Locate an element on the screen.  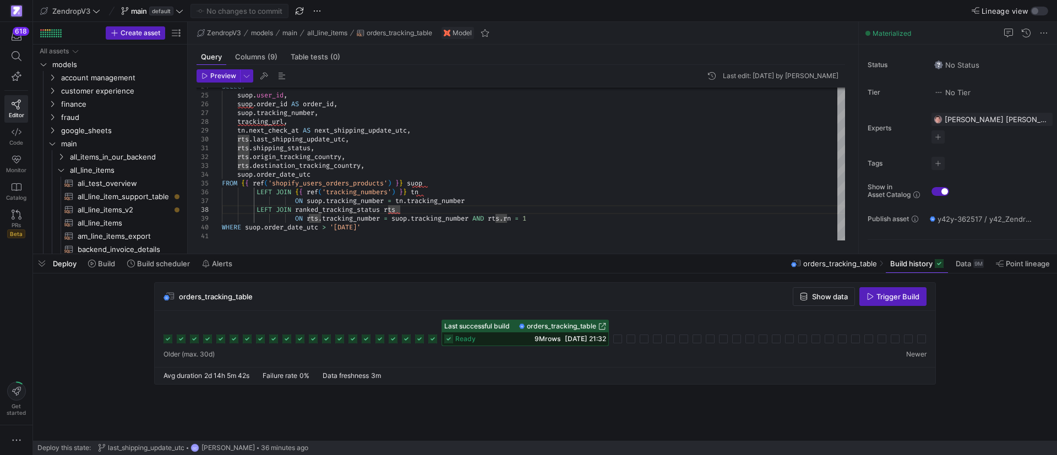
button: No tierNo Tier is located at coordinates (953, 93).